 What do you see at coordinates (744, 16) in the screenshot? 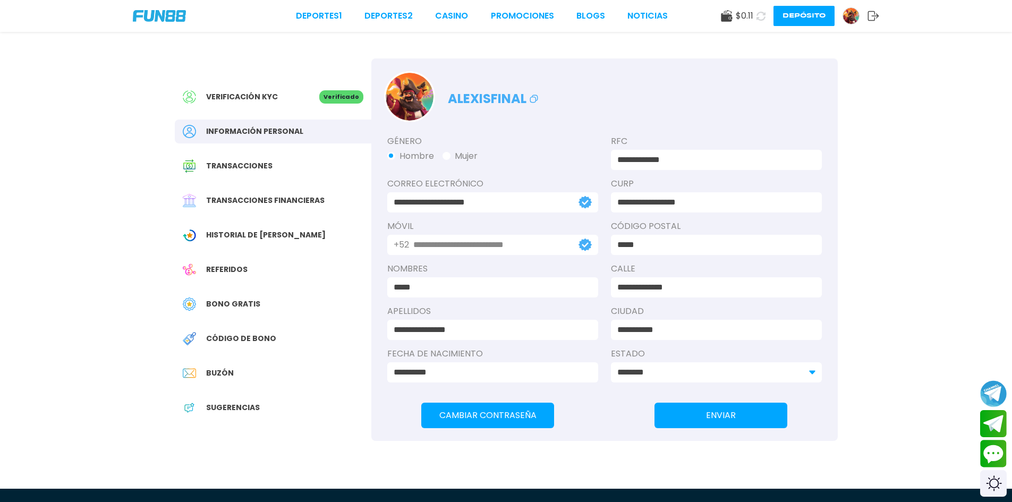
I see `span: $ 0.11` at bounding box center [744, 16].